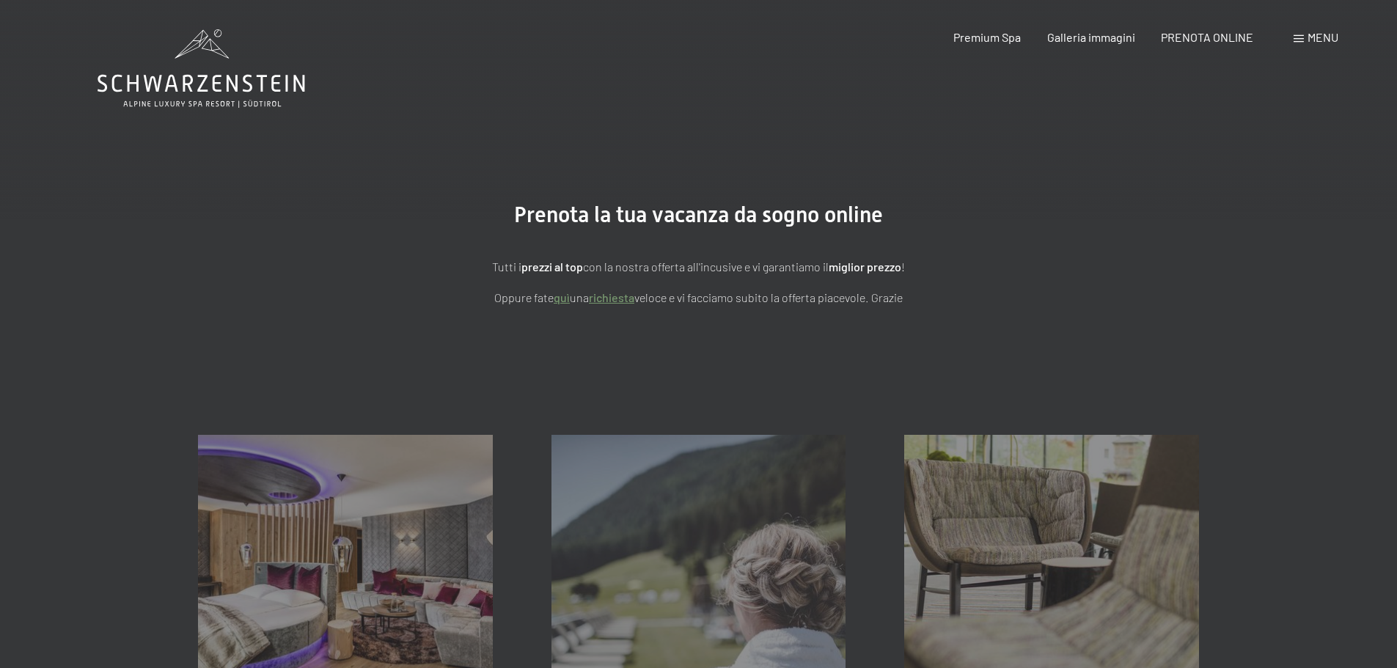  What do you see at coordinates (1207, 37) in the screenshot?
I see `a: PRENOTA ONLINE` at bounding box center [1207, 37].